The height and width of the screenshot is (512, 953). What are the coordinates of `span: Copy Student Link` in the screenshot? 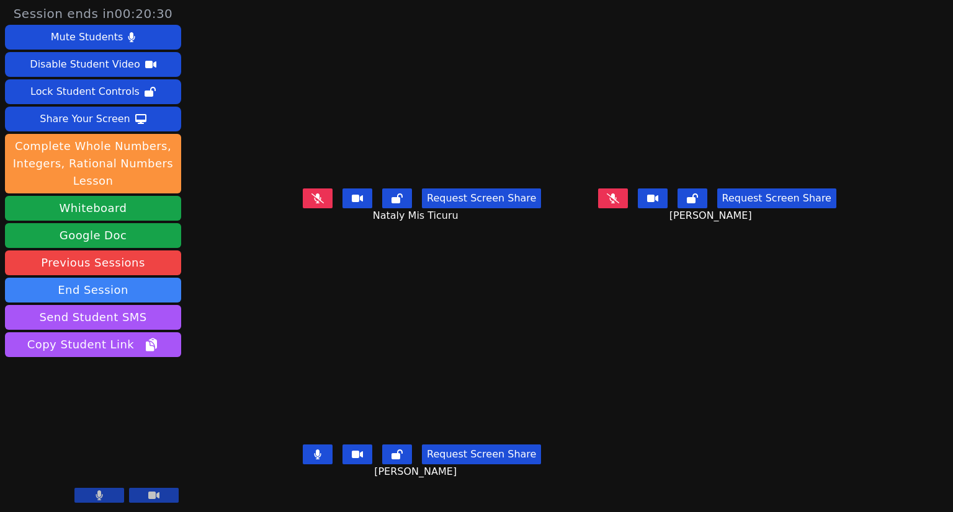 It's located at (93, 345).